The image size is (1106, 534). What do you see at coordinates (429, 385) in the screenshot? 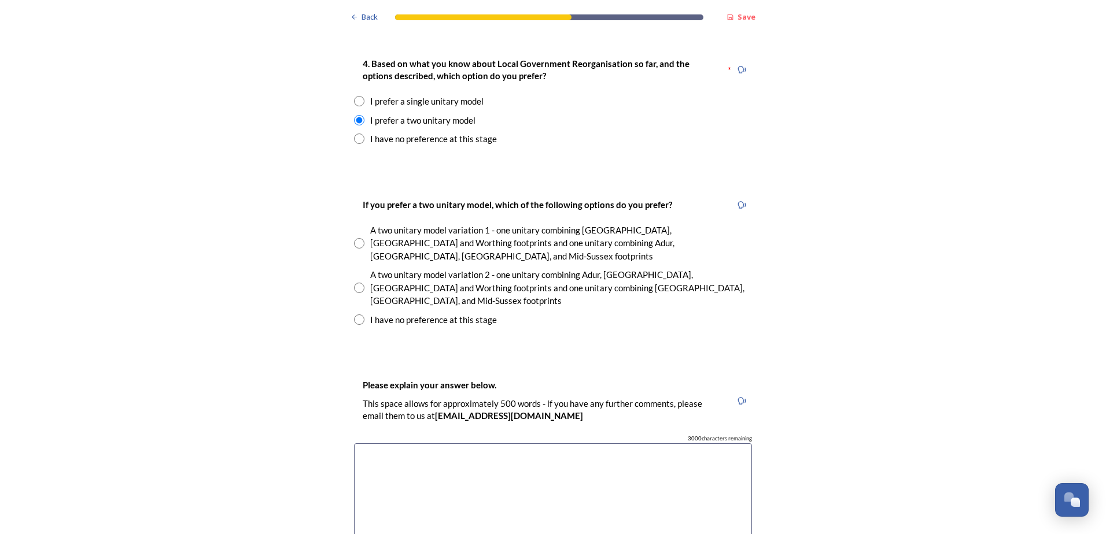
I see `strong: Please explain your answer below.` at bounding box center [429, 385].